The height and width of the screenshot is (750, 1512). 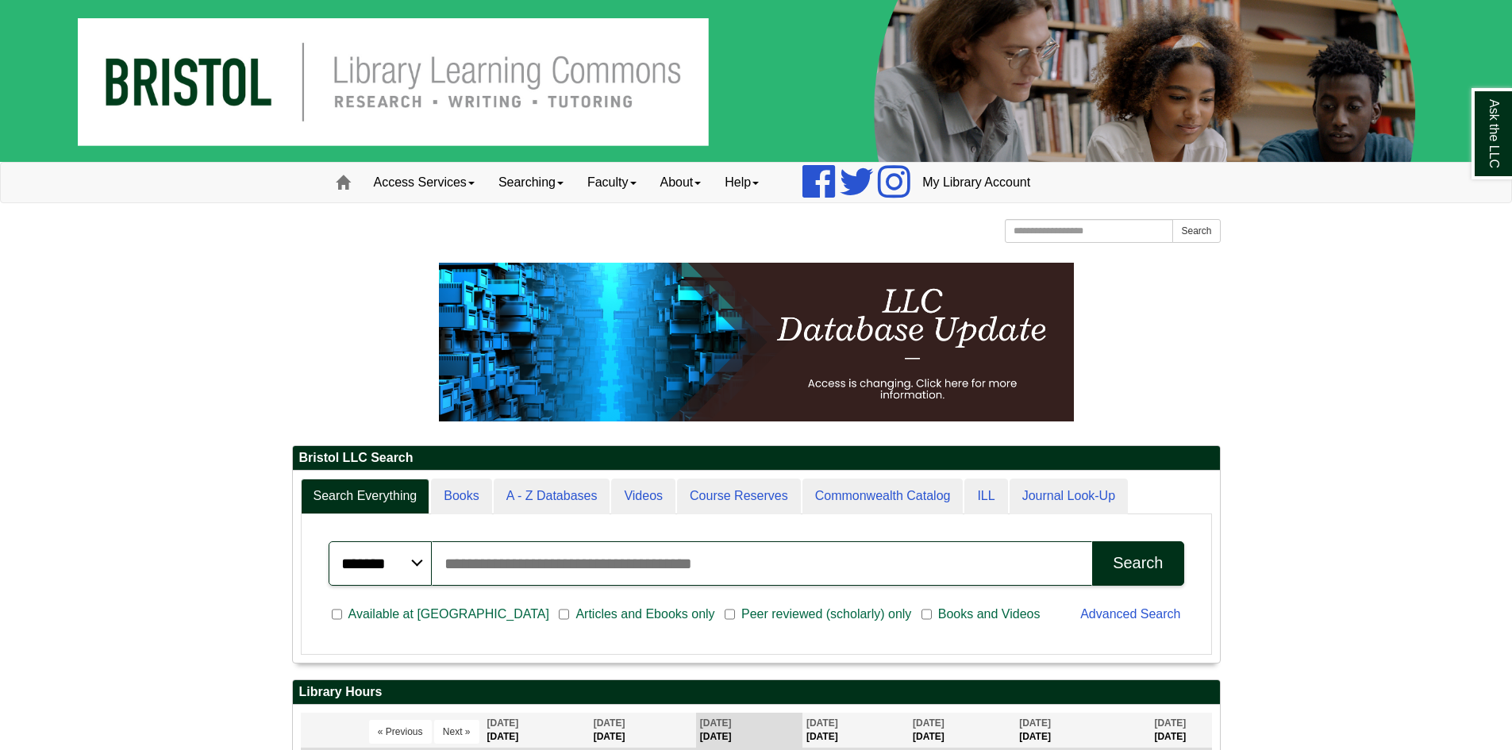 I want to click on a: Access Services, so click(x=424, y=183).